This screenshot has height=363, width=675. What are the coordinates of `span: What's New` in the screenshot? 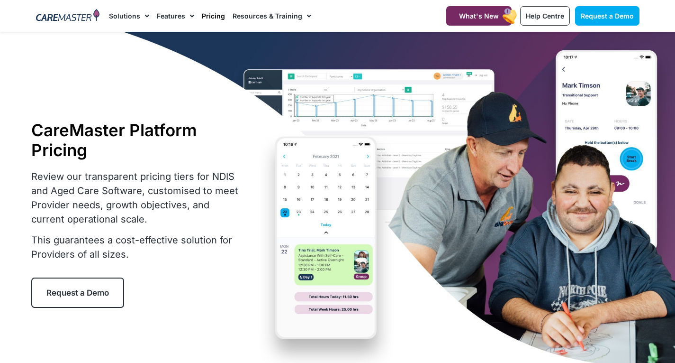 It's located at (479, 16).